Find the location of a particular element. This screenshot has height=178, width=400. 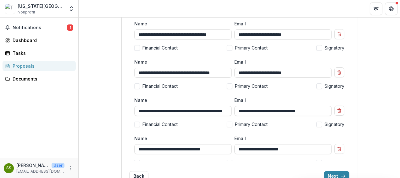

a: Tasks is located at coordinates (39, 53).